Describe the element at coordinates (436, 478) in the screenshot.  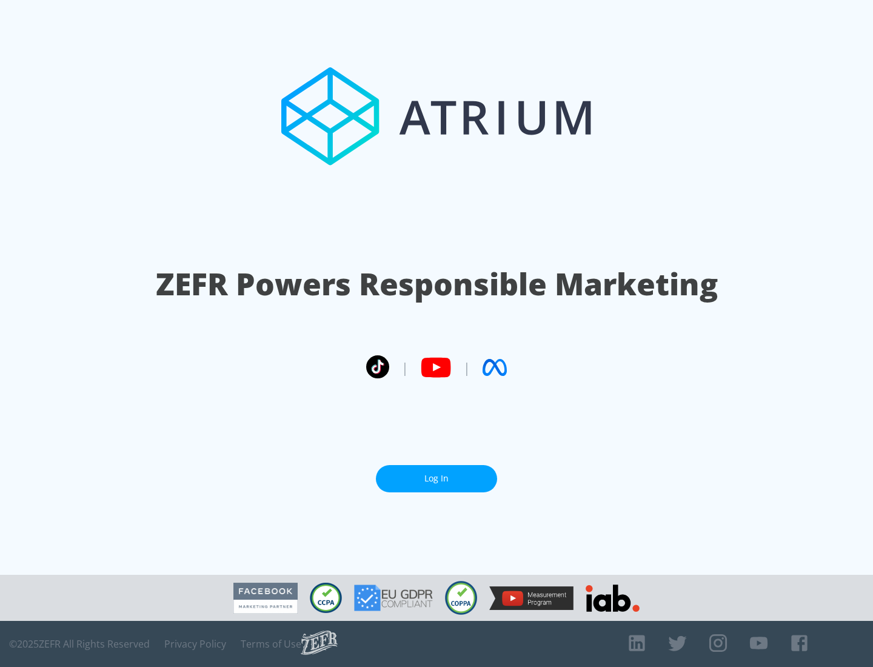
I see `a: Log In` at that location.